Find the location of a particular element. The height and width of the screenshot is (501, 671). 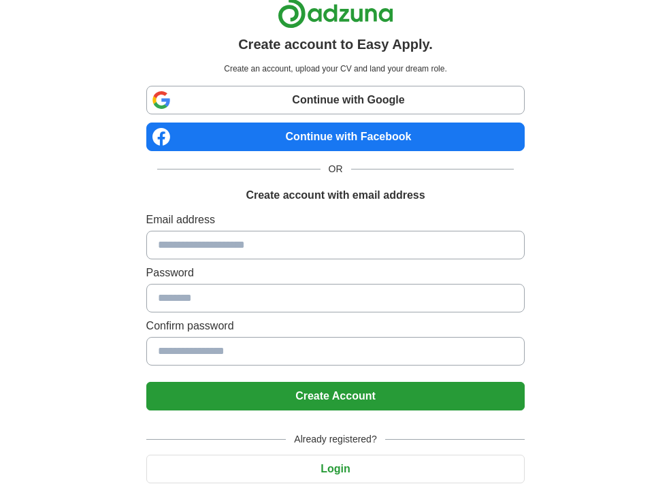

a: Login is located at coordinates (335, 468).